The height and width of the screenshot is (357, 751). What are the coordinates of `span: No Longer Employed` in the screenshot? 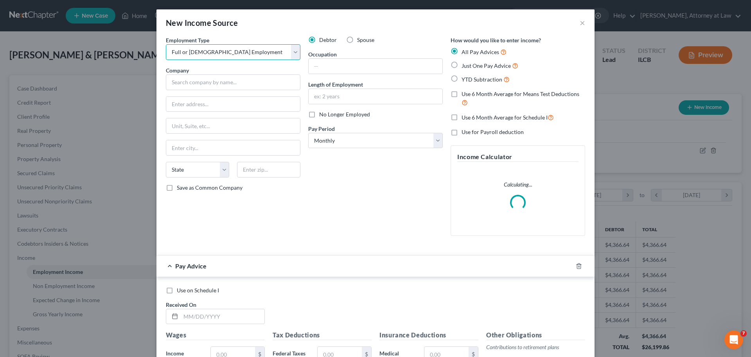 It's located at (345, 114).